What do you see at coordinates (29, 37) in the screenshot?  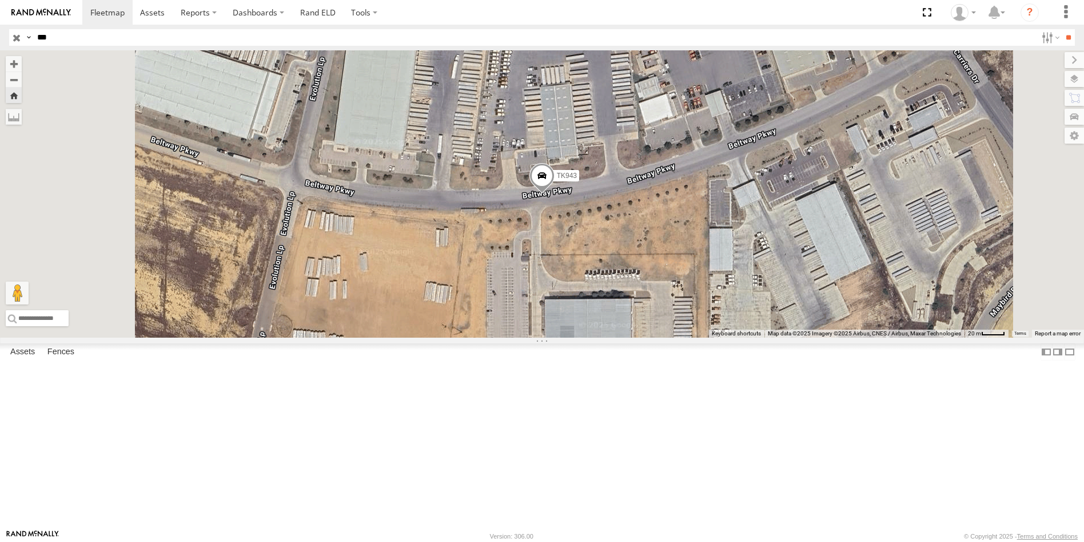 I see `label: Search Query` at bounding box center [29, 37].